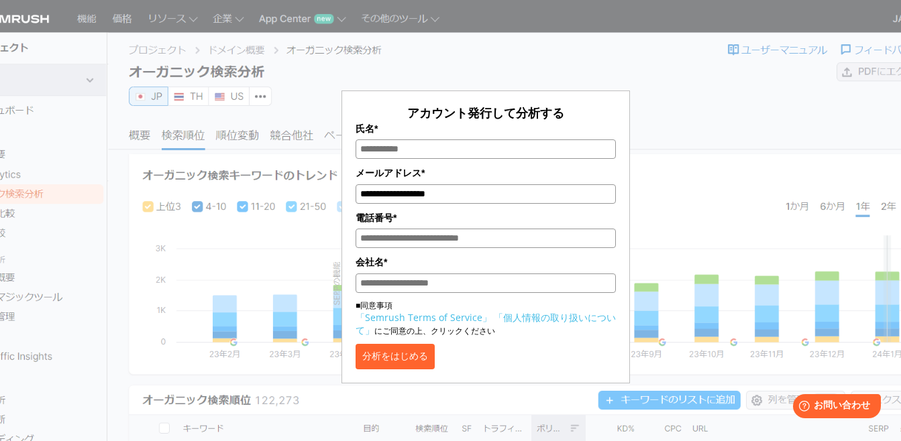  I want to click on p: ■同意事項 にご同意の上、クリックください, so click(486, 319).